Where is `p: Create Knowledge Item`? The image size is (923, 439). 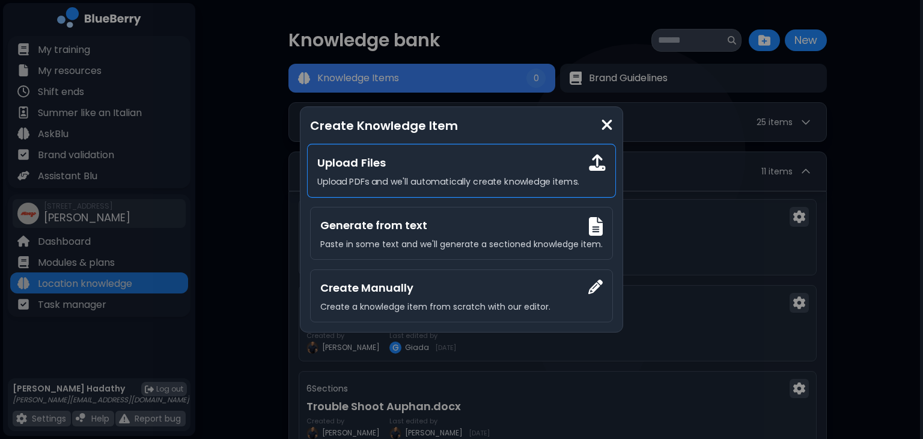
p: Create Knowledge Item is located at coordinates (462, 126).